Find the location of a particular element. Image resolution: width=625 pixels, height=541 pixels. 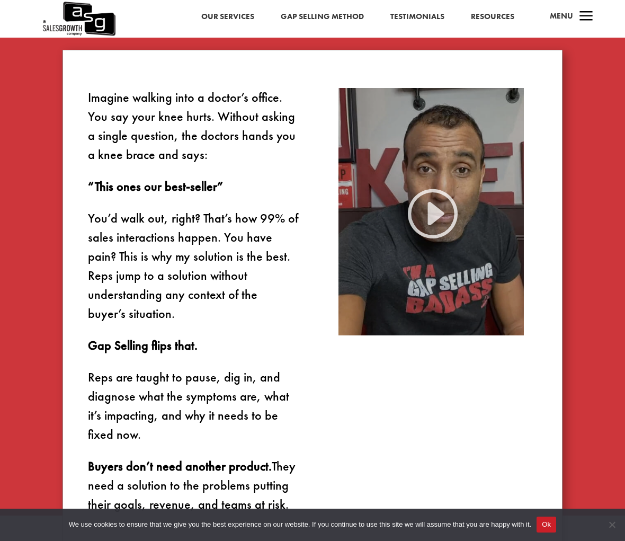

span: No is located at coordinates (612, 525).